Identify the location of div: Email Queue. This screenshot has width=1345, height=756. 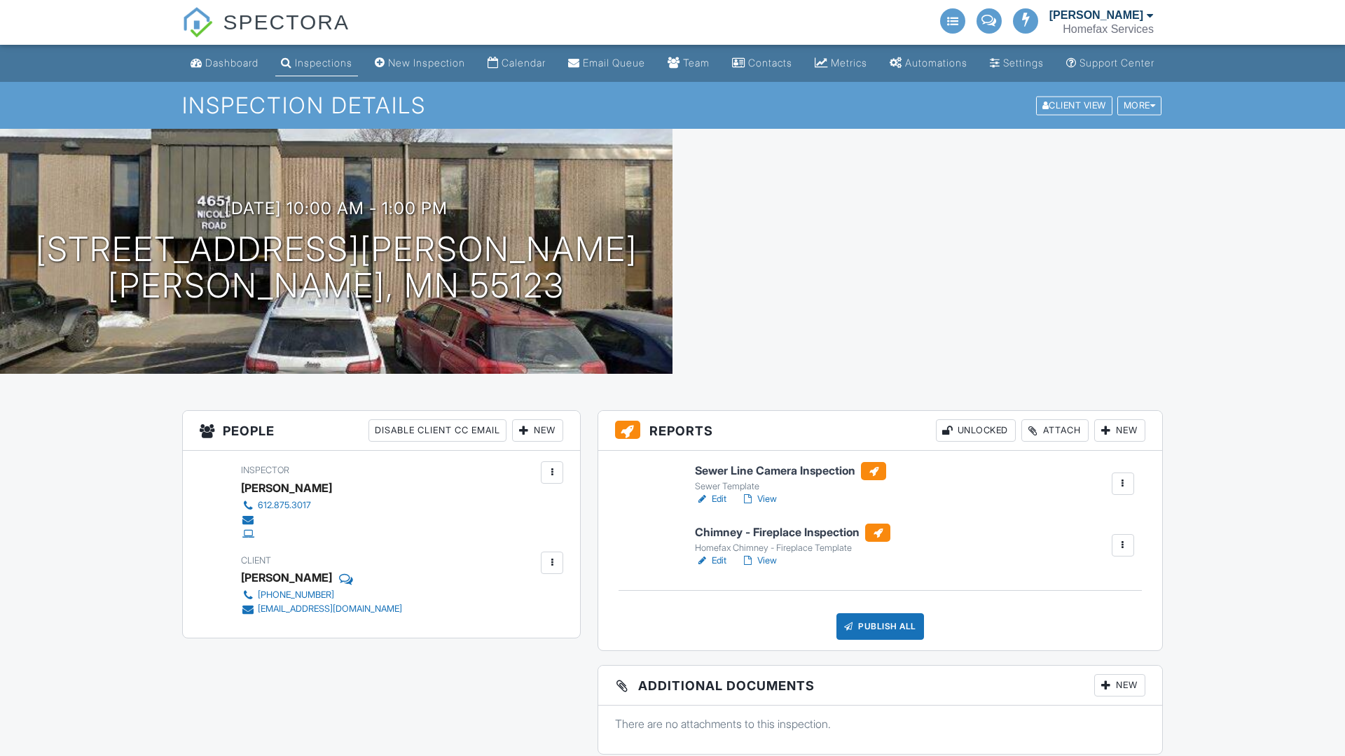
(613, 62).